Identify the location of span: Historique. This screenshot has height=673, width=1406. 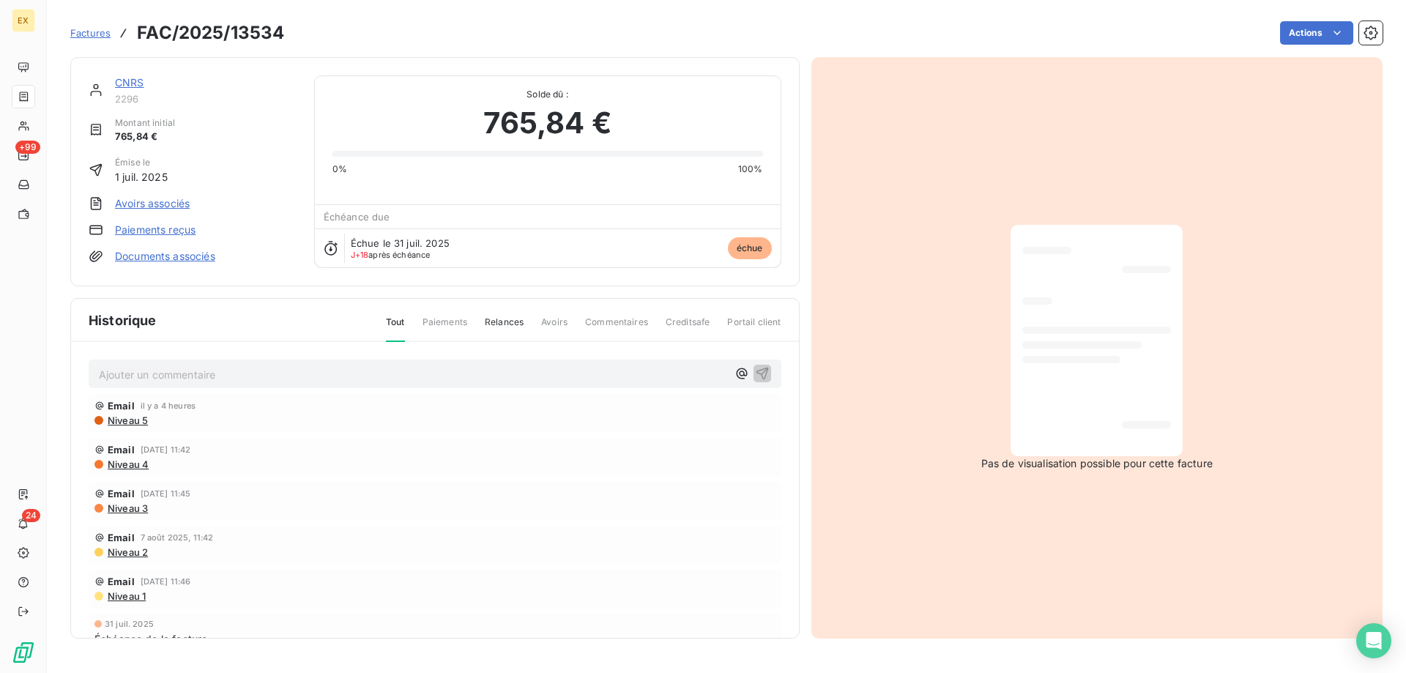
(122, 320).